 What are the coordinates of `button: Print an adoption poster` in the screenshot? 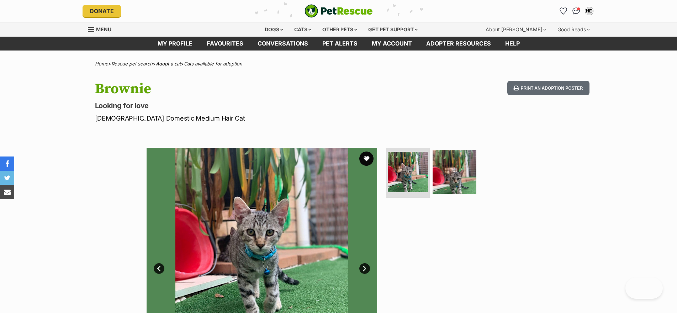 It's located at (548, 88).